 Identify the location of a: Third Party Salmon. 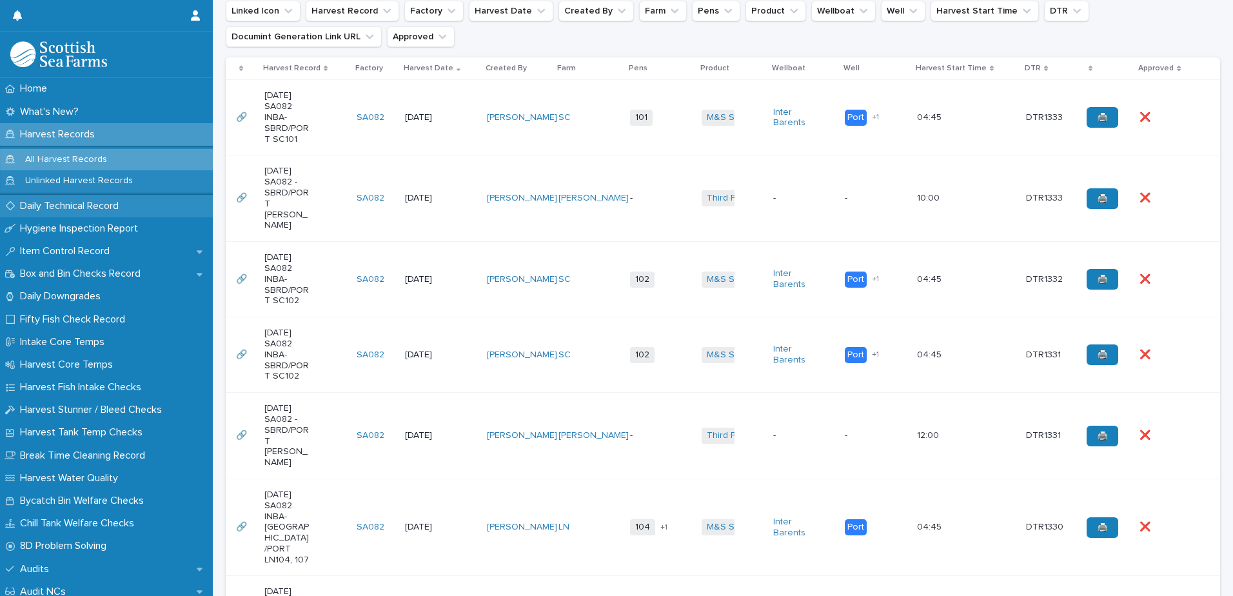
(746, 198).